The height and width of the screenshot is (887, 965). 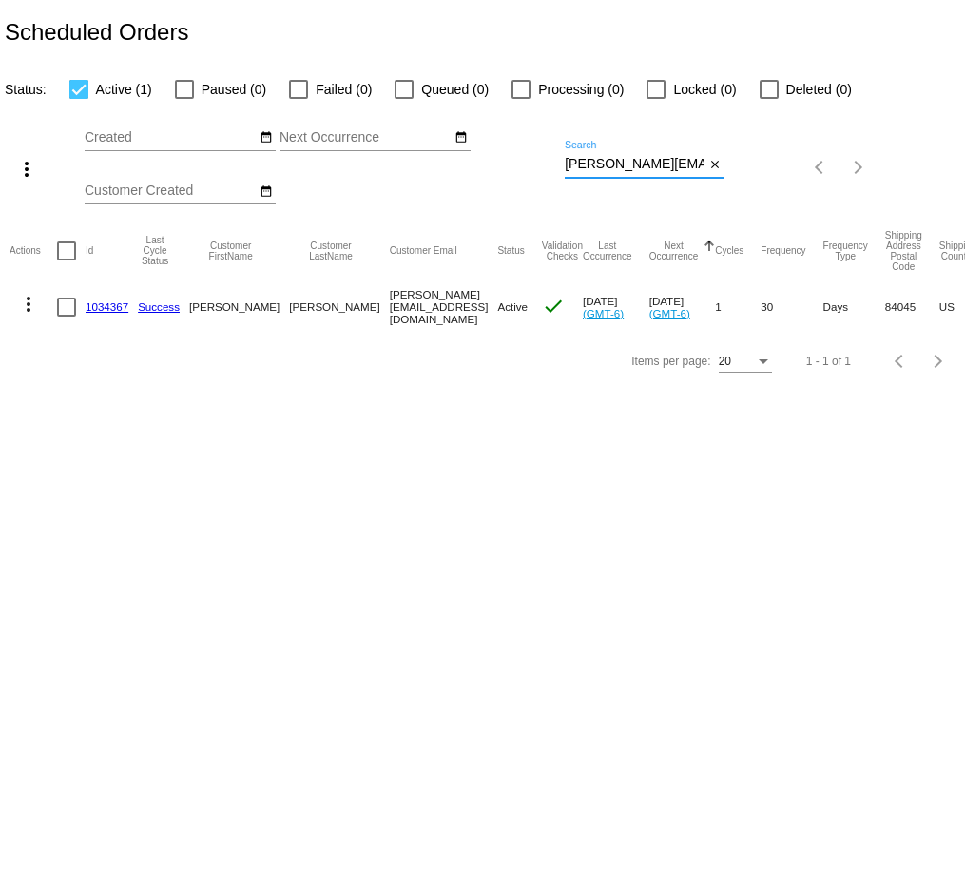 What do you see at coordinates (553, 306) in the screenshot?
I see `mat-icon: check` at bounding box center [553, 306].